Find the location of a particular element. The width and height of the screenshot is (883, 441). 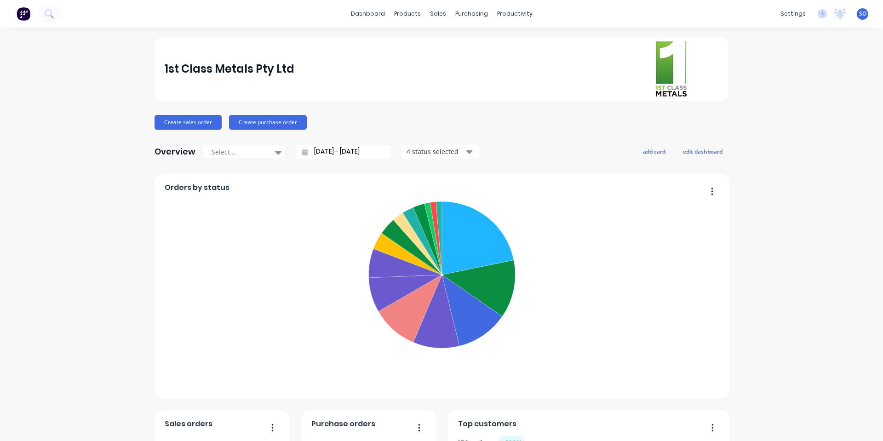

div: sales is located at coordinates (438, 14).